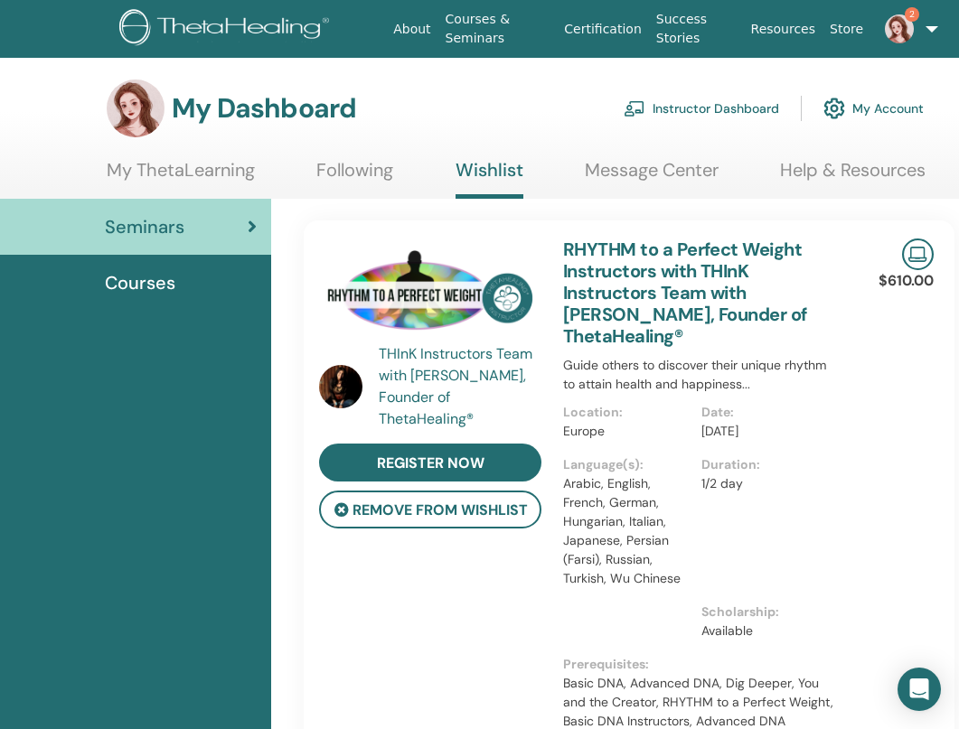 This screenshot has width=959, height=729. I want to click on p: Duration :, so click(765, 465).